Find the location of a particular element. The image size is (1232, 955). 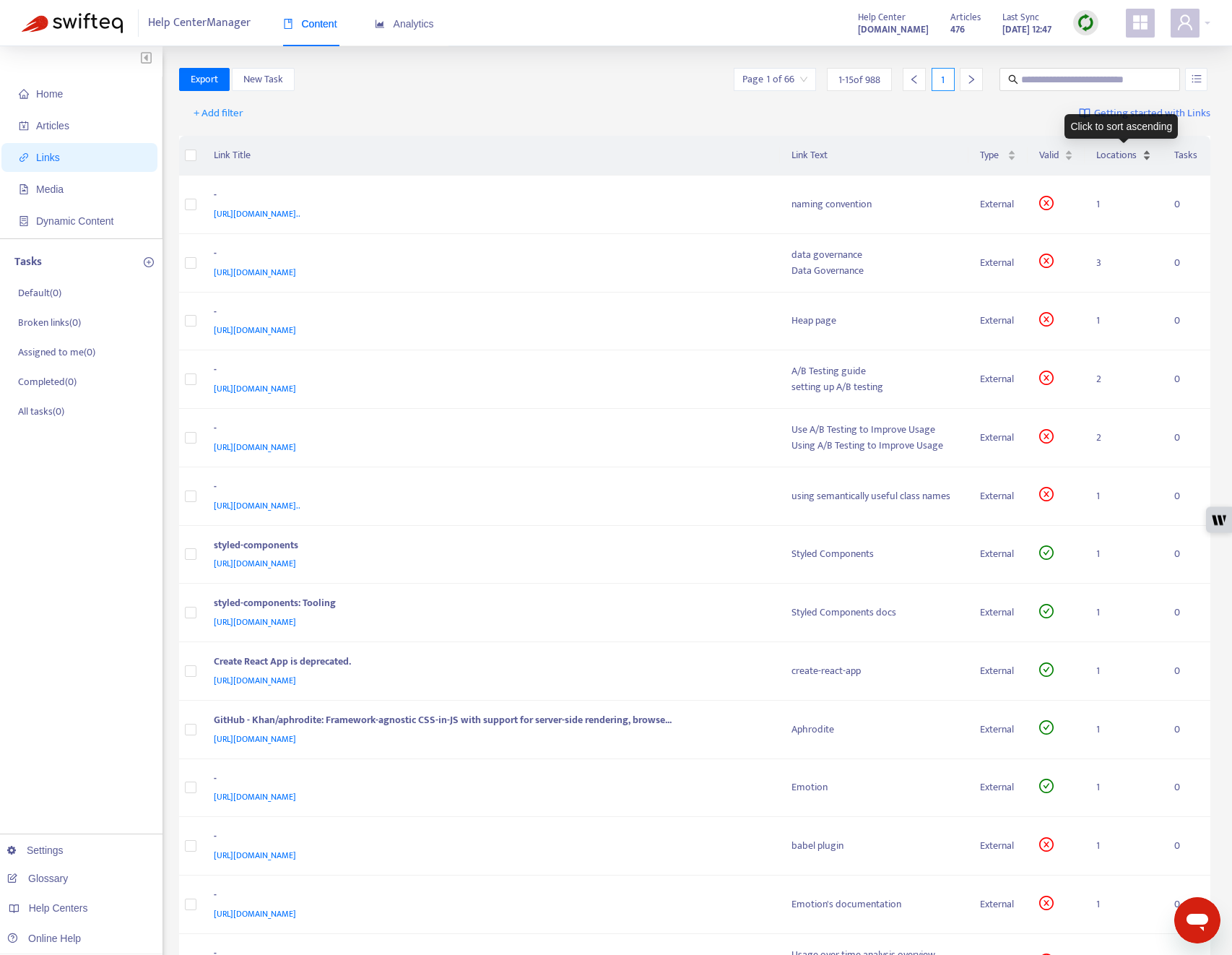

img: image-link is located at coordinates (1084, 113).